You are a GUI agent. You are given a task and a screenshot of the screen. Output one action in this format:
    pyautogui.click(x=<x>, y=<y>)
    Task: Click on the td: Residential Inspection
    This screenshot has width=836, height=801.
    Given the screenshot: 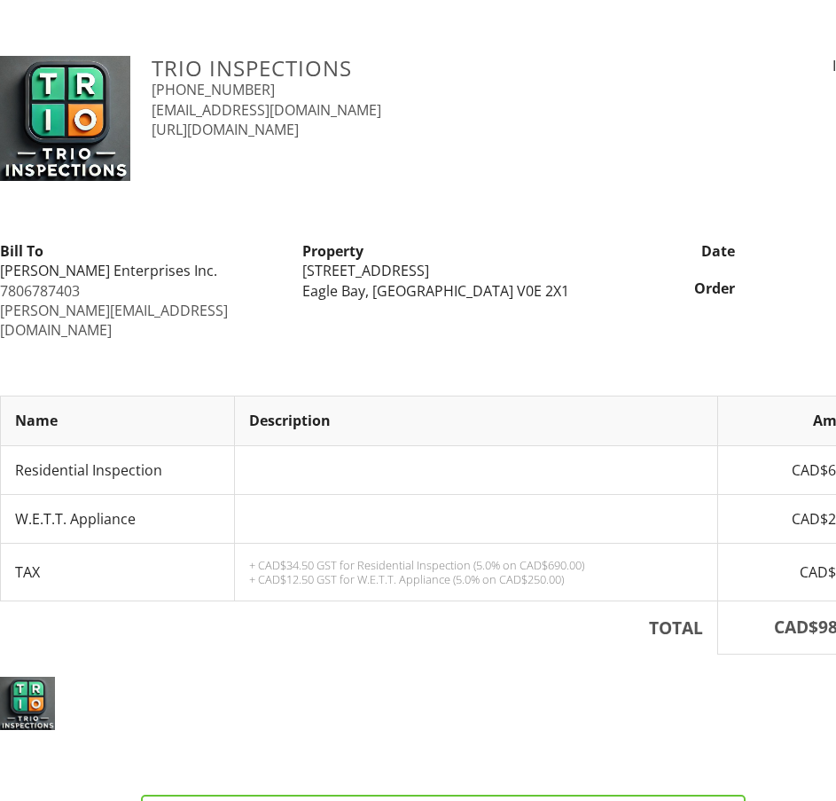 What is the action you would take?
    pyautogui.click(x=118, y=469)
    